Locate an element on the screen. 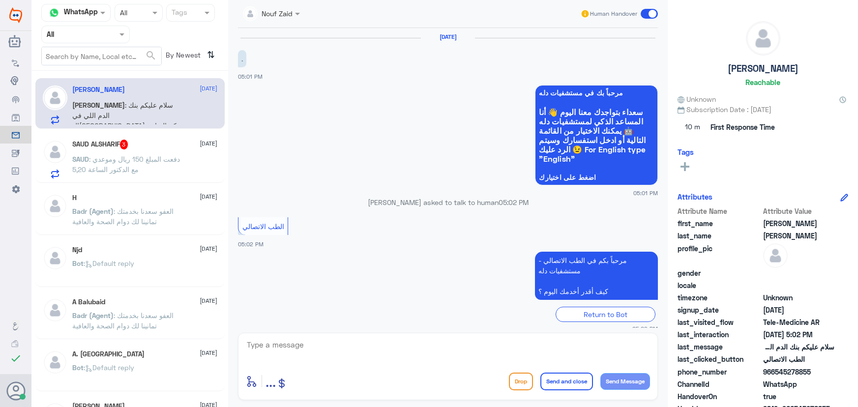  button: Send Message is located at coordinates (625, 382).